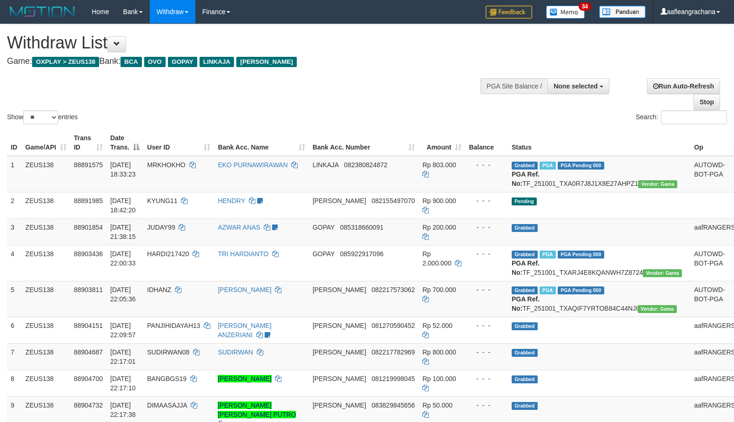 The image size is (734, 422). I want to click on td: 6, so click(14, 329).